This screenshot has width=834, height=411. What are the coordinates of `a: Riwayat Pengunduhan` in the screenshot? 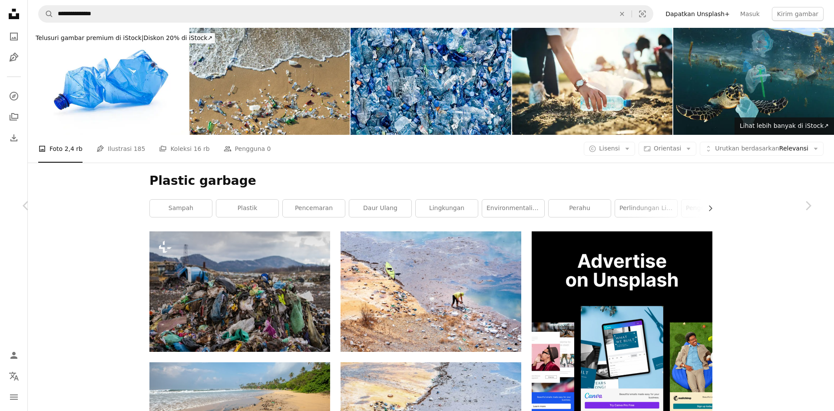 It's located at (14, 138).